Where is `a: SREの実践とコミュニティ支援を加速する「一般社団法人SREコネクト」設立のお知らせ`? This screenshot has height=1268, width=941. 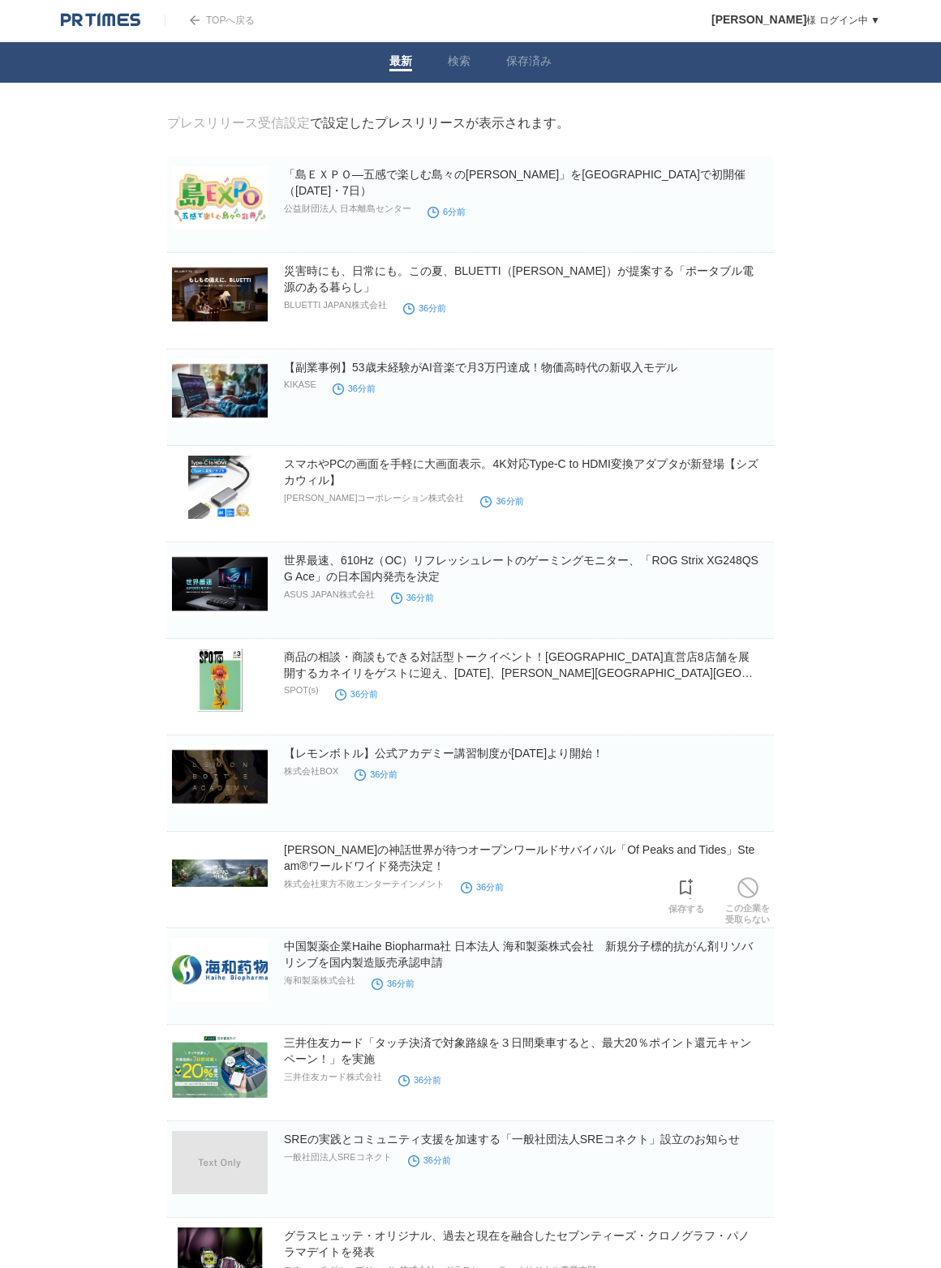
a: SREの実践とコミュニティ支援を加速する「一般社団法人SREコネクト」設立のお知らせ is located at coordinates (512, 1139).